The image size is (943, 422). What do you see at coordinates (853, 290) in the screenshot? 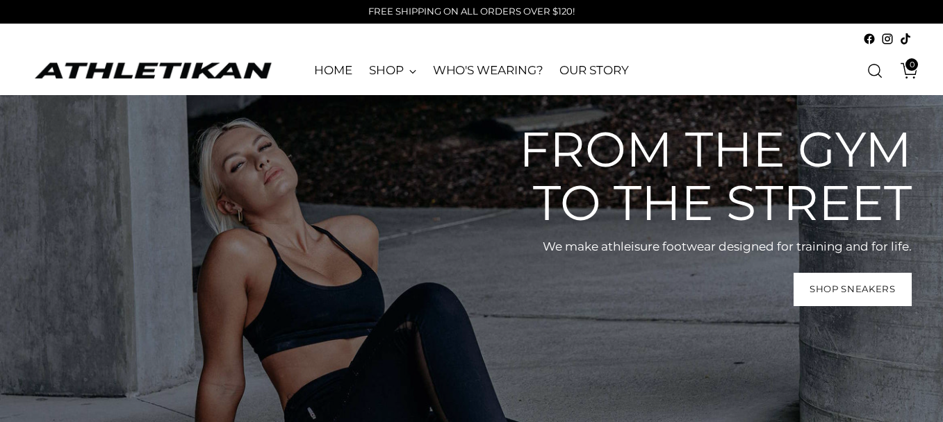
I see `a: Shop Sneakers` at bounding box center [853, 290].